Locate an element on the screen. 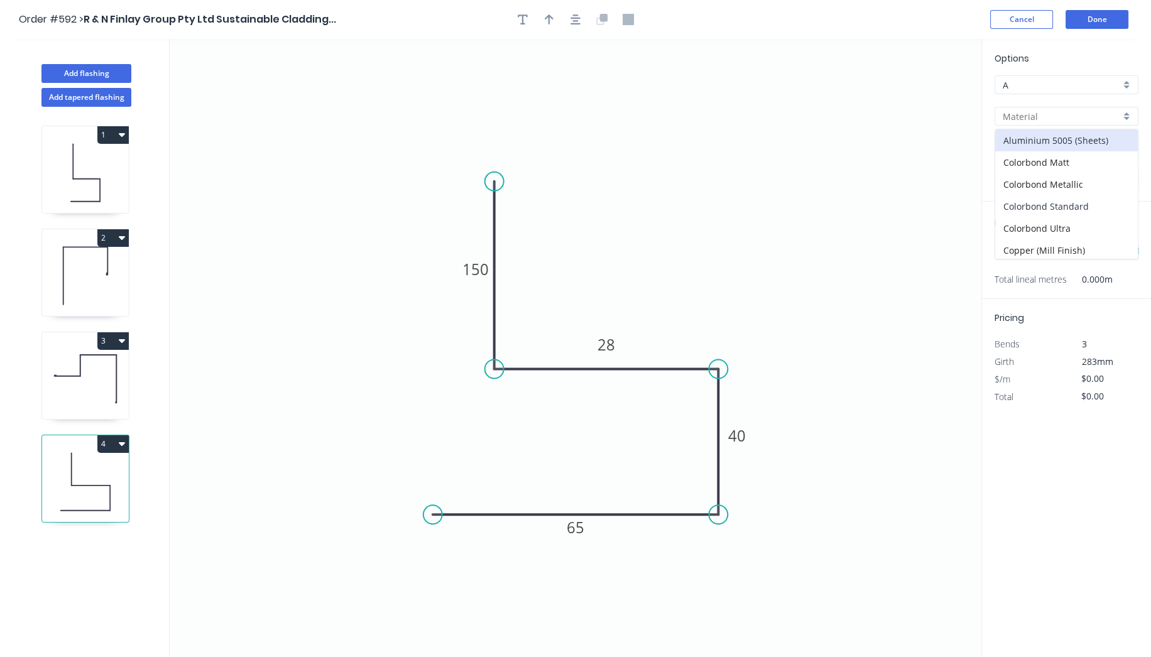  svg: 0 is located at coordinates (576, 348).